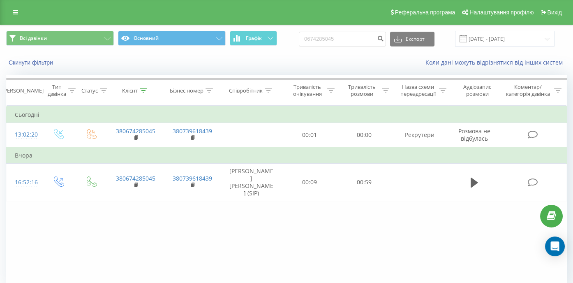 Image resolution: width=573 pixels, height=283 pixels. What do you see at coordinates (309, 135) in the screenshot?
I see `td: 00:01` at bounding box center [309, 135].